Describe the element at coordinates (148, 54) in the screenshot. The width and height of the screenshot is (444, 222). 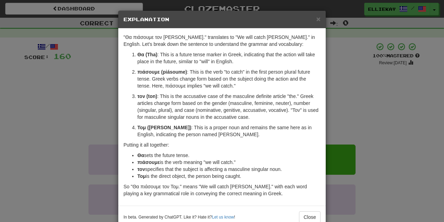
I see `strong: Θα (Tha)` at that location.